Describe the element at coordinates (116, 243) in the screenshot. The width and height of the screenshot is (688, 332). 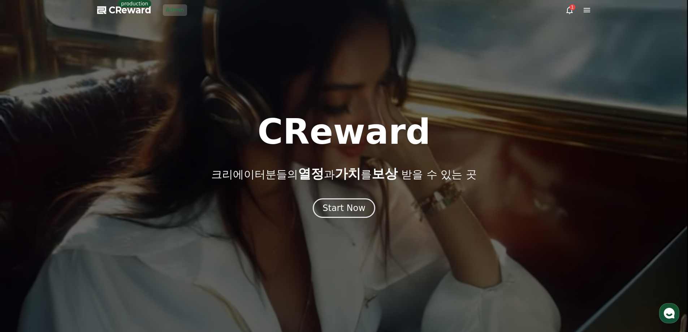
I see `span: 설정` at that location.